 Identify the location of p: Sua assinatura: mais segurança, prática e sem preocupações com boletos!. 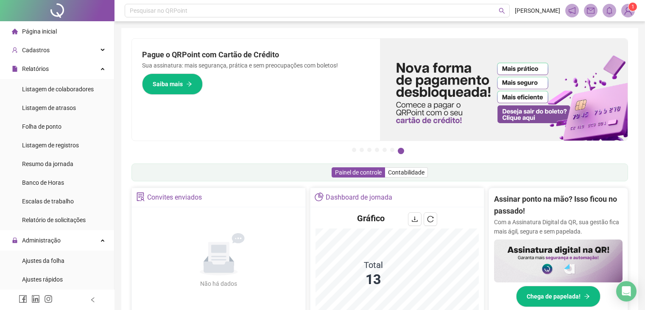
(256, 65).